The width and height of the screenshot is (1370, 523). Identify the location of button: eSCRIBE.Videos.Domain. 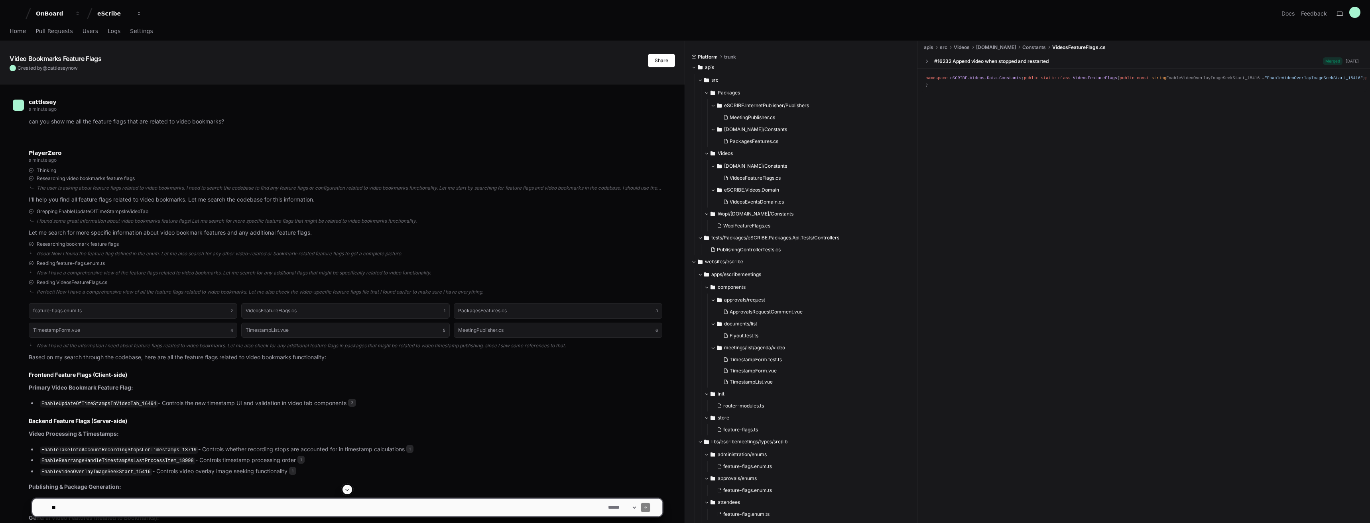
(811, 190).